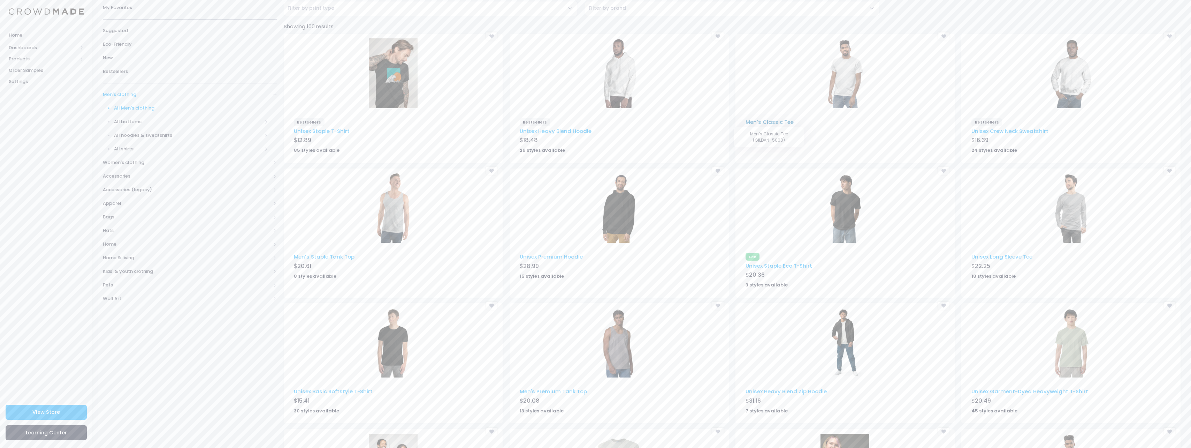 Image resolution: width=1191 pixels, height=448 pixels. Describe the element at coordinates (46, 82) in the screenshot. I see `span: Settings` at that location.